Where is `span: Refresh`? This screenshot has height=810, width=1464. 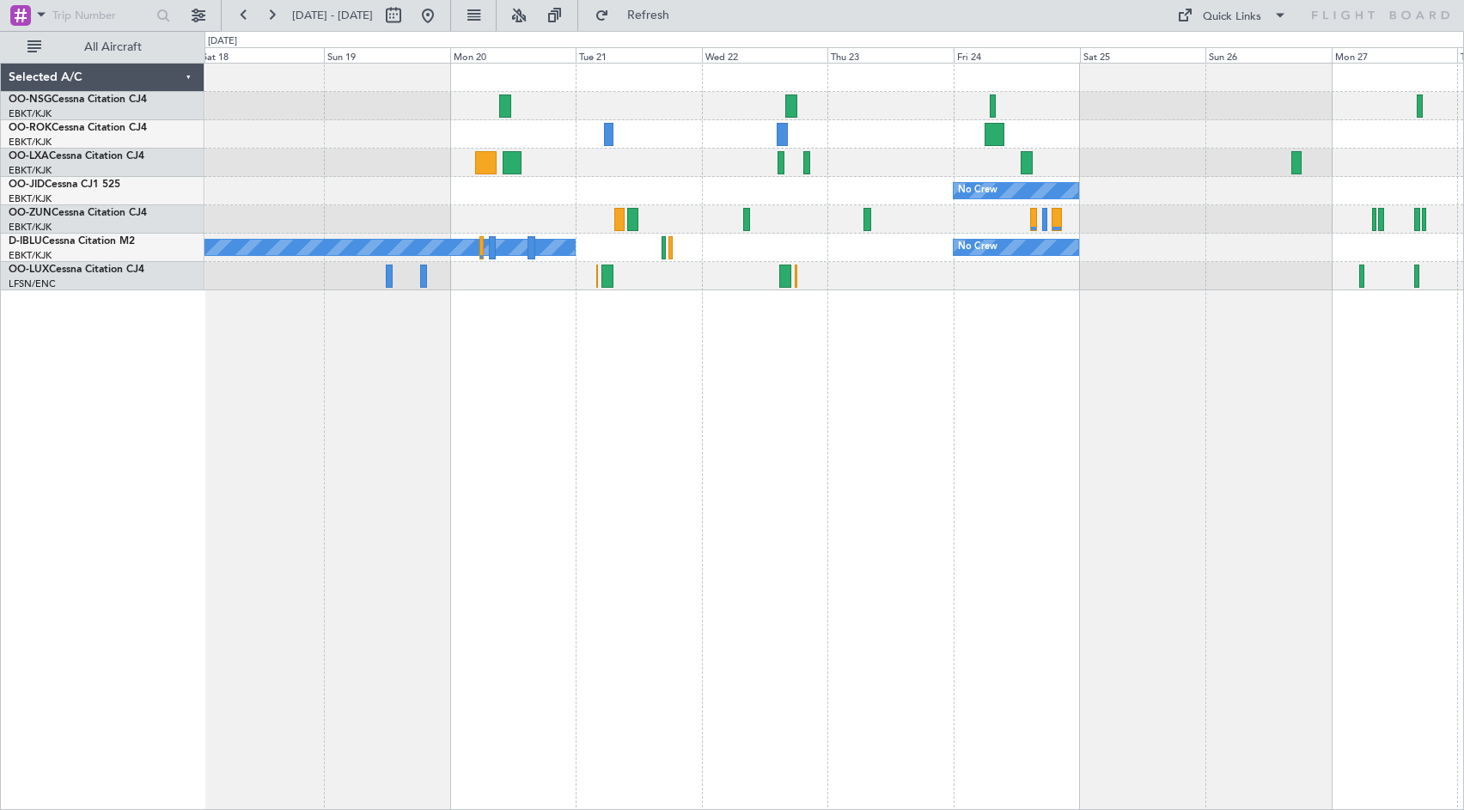
span: Refresh is located at coordinates (649, 15).